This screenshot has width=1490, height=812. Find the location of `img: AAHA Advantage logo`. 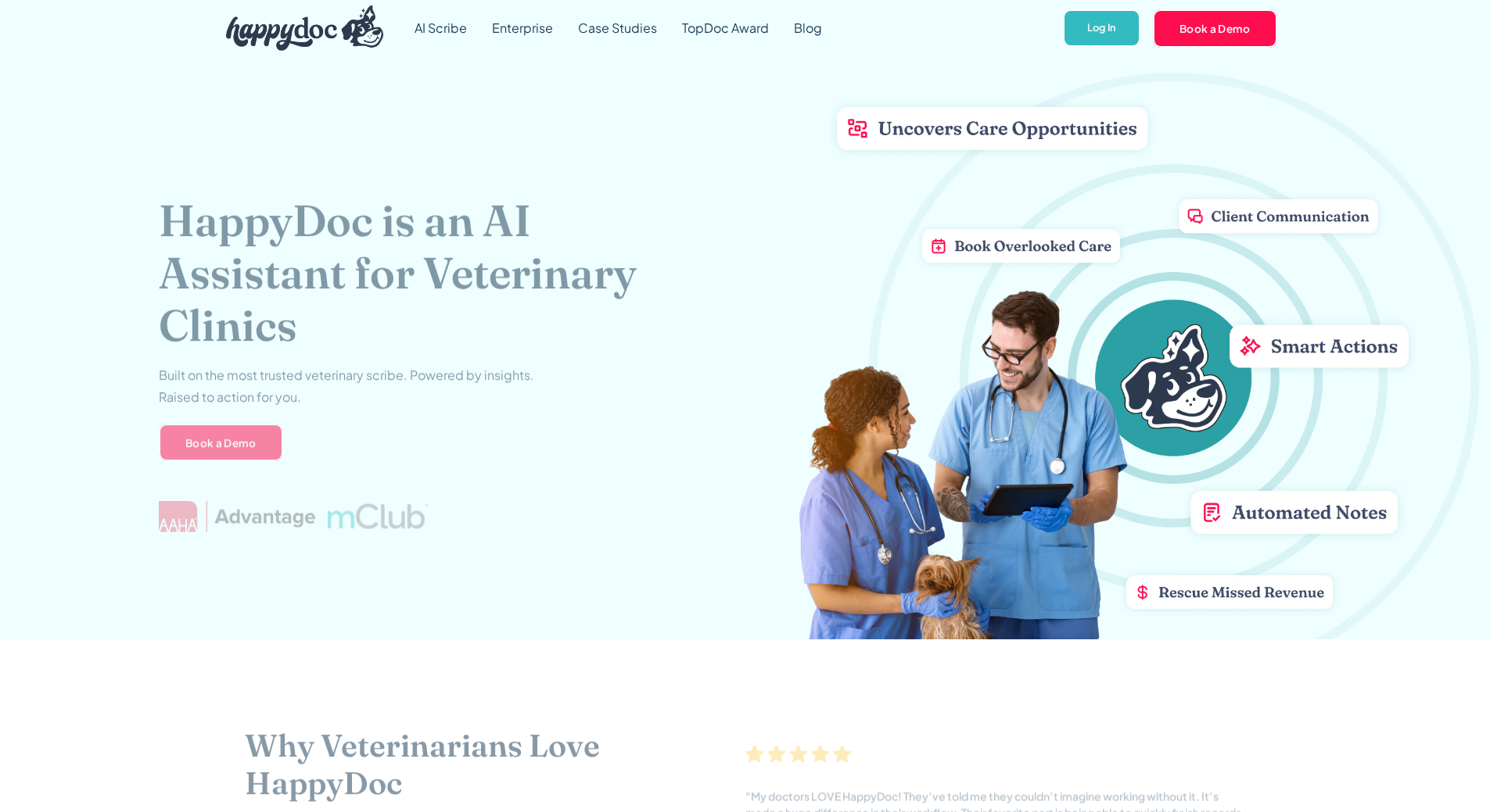

img: AAHA Advantage logo is located at coordinates (237, 516).